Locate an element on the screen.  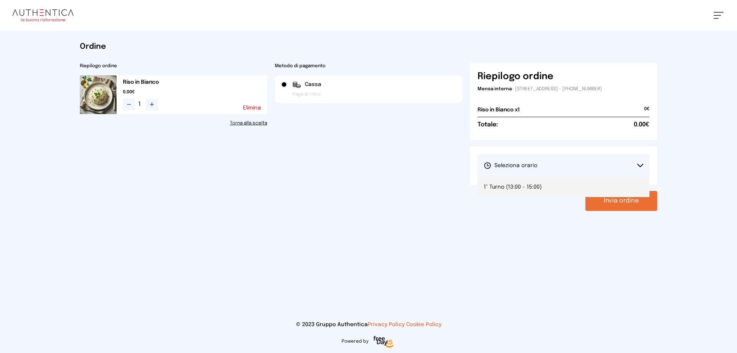
a: Cookie Policy is located at coordinates (424, 324).